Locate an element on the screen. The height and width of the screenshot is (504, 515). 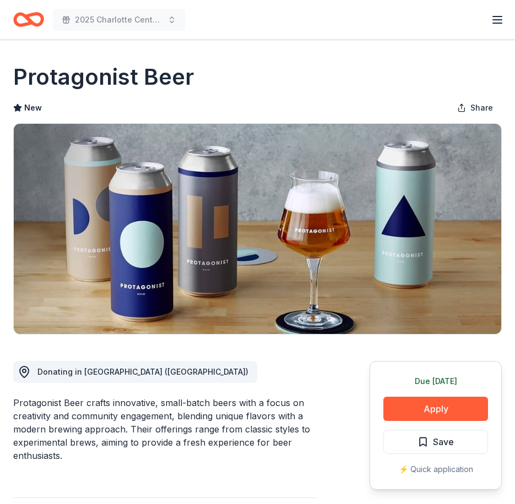
span: Share is located at coordinates (481, 108).